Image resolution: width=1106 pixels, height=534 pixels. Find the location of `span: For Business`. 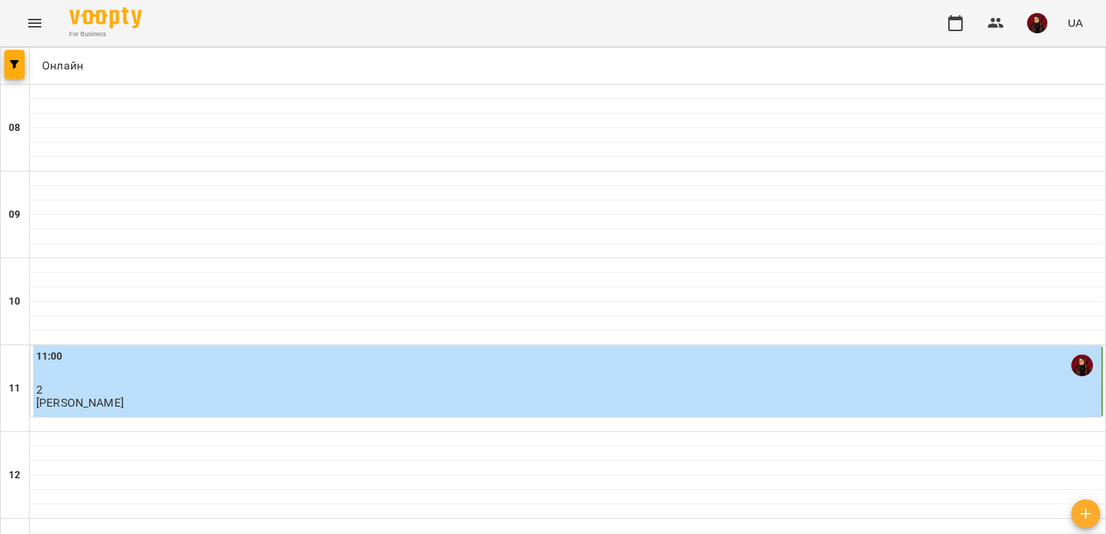

span: For Business is located at coordinates (106, 34).